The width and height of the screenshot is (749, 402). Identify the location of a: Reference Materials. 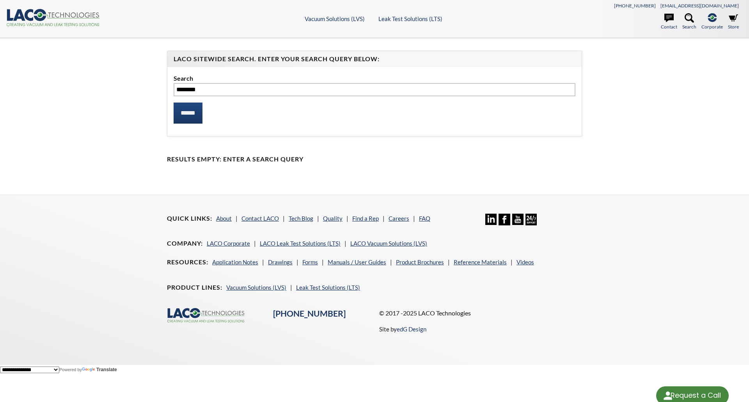
(480, 262).